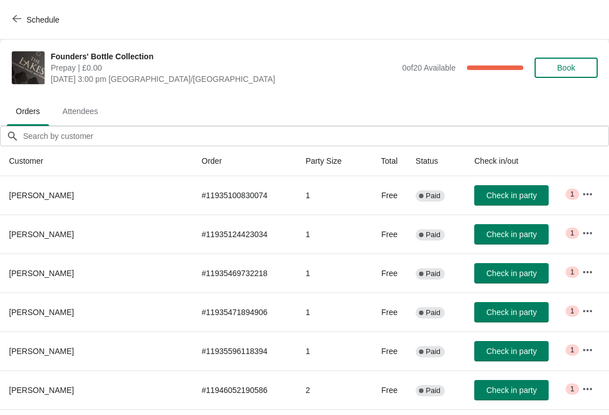  I want to click on td: # 11935100830074, so click(245, 195).